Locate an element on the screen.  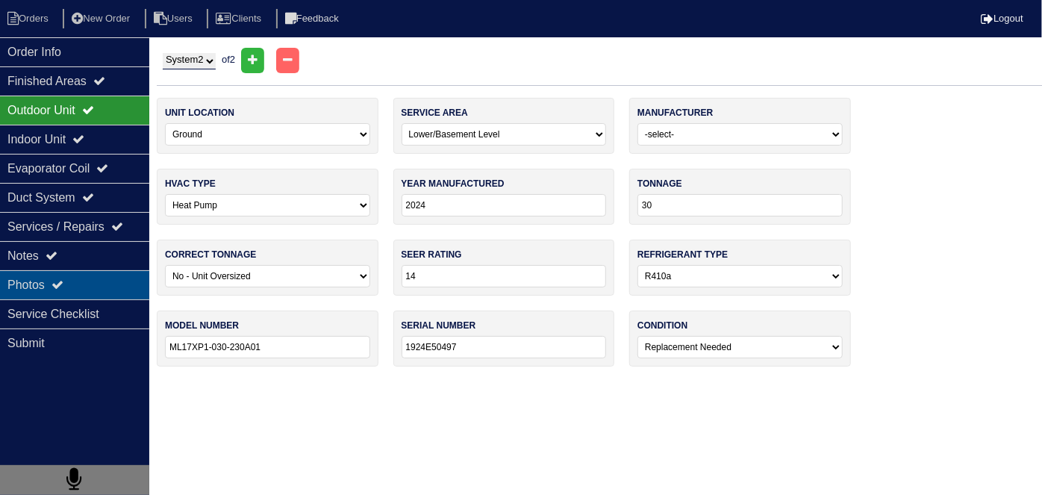
a: New Order is located at coordinates (102, 18).